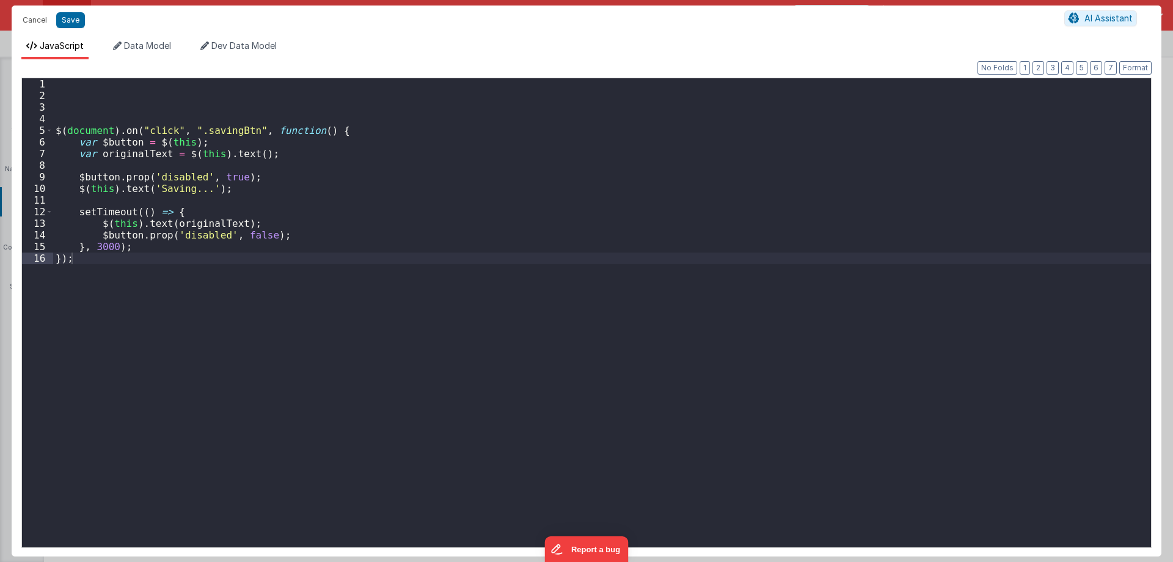 The image size is (1173, 562). Describe the element at coordinates (37, 177) in the screenshot. I see `div: 9` at that location.